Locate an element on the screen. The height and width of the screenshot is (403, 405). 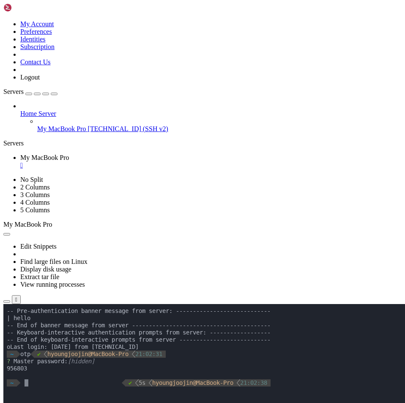
span: Servers is located at coordinates (14, 91).